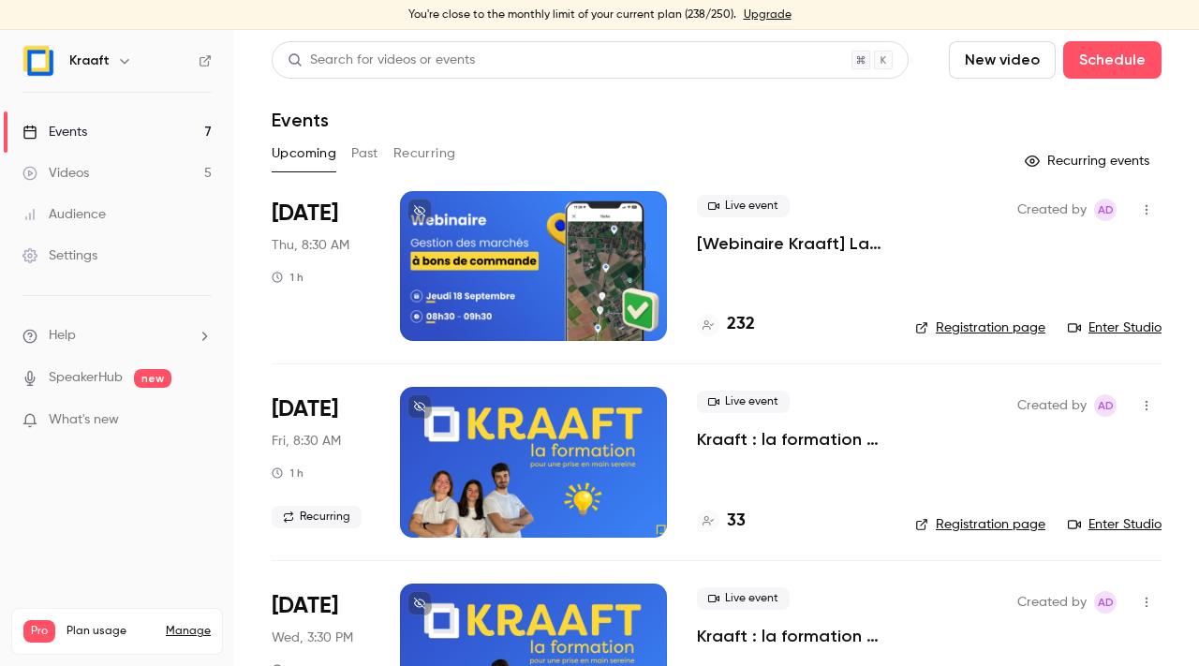 The width and height of the screenshot is (1199, 666). I want to click on a: 33, so click(721, 521).